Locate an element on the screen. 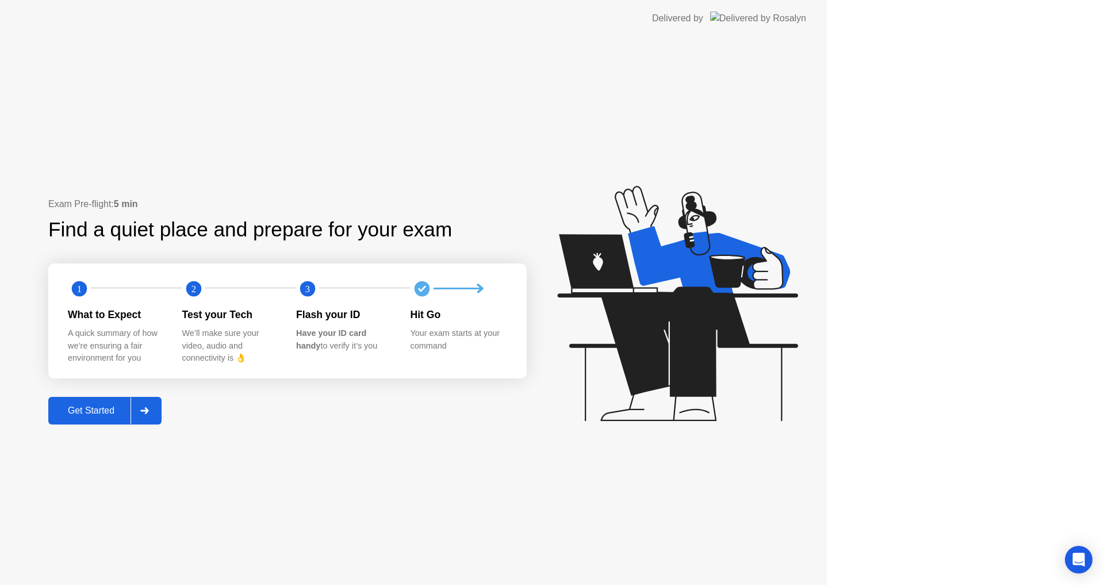  div: We’ll make sure your video, audio and connectivity is 👌 is located at coordinates (230, 345).